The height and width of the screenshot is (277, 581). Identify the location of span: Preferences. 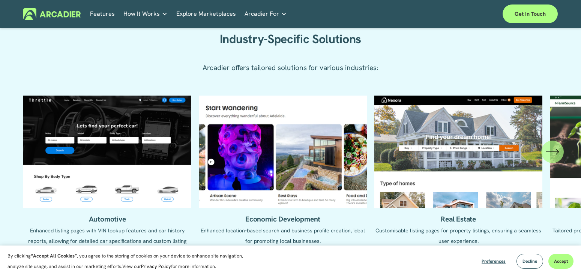
(493, 261).